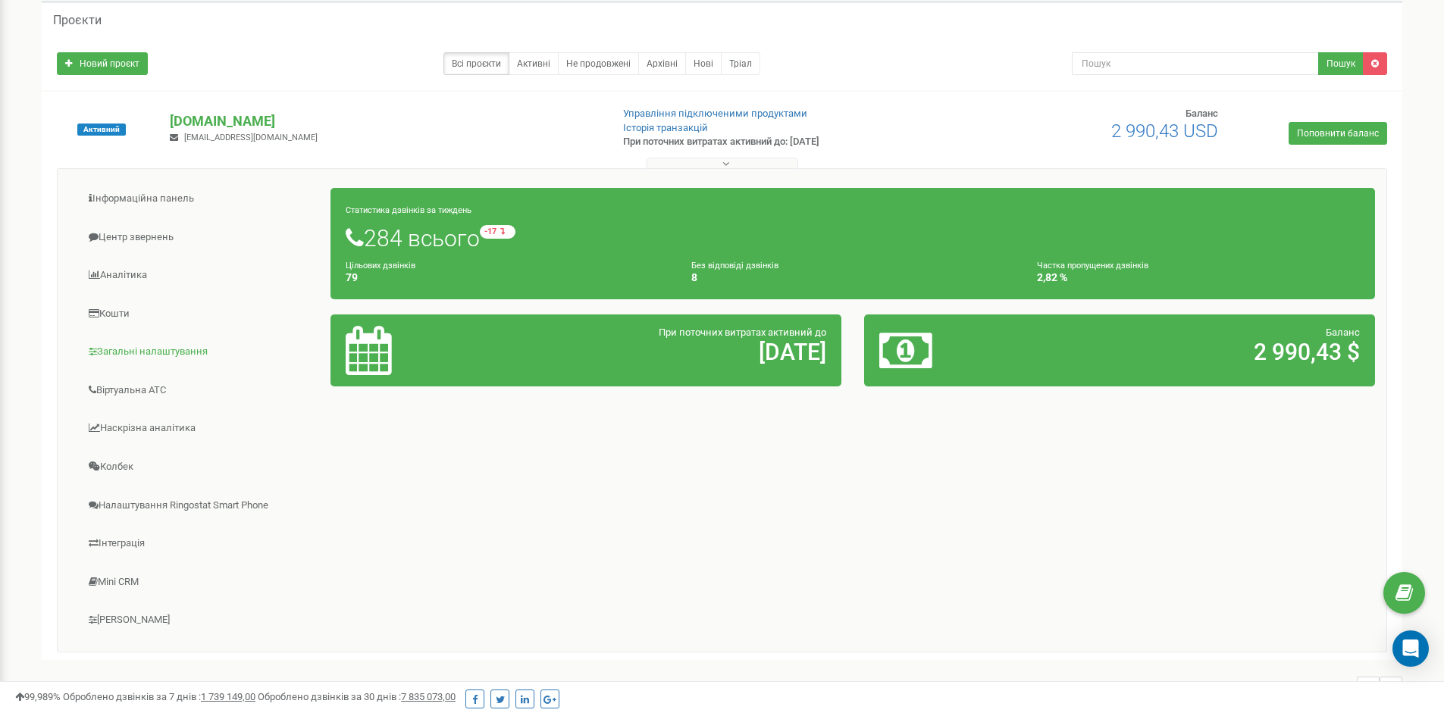  What do you see at coordinates (200, 582) in the screenshot?
I see `a: Mini CRM` at bounding box center [200, 582].